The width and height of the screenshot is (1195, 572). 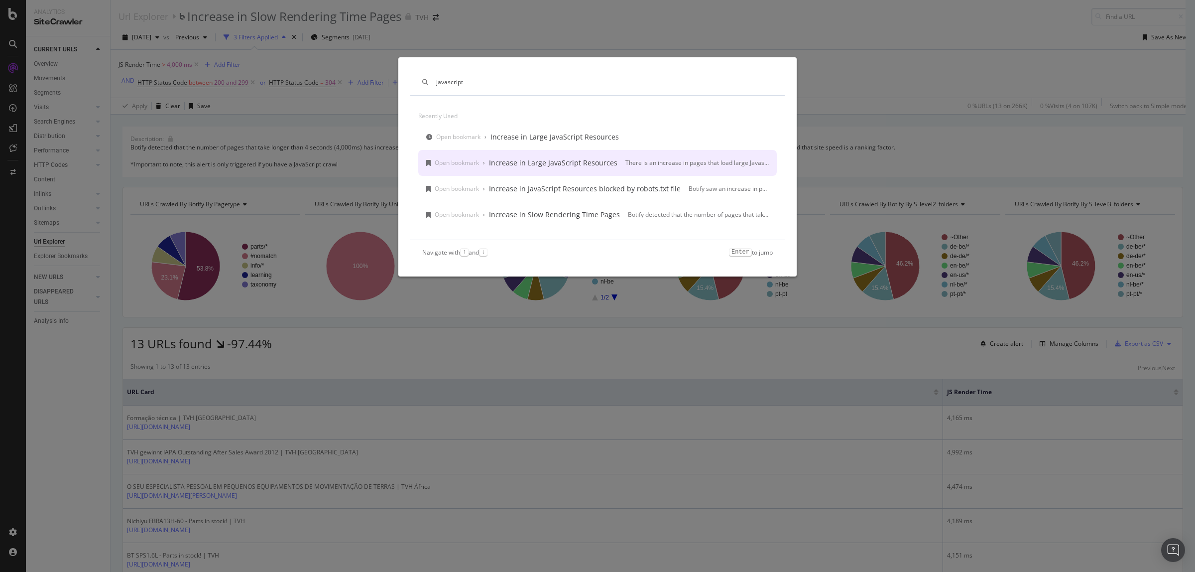 I want to click on div: Botify detected that the number of pages that take longer than 4 seconds (4,000ms) has increased...., so click(x=698, y=214).